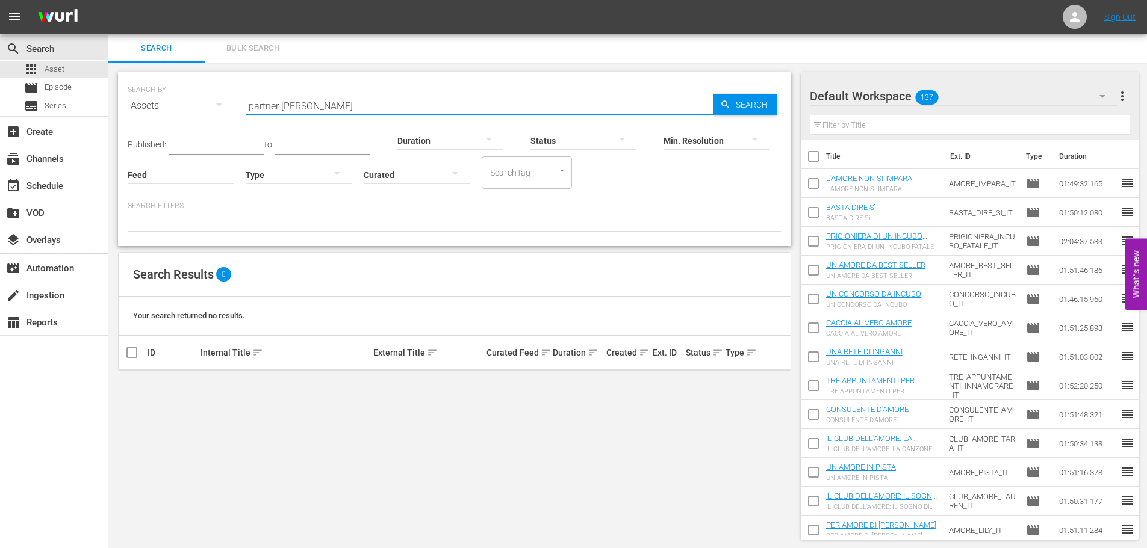 Image resolution: width=1147 pixels, height=548 pixels. What do you see at coordinates (428, 353) in the screenshot?
I see `div: External Title` at bounding box center [428, 353].